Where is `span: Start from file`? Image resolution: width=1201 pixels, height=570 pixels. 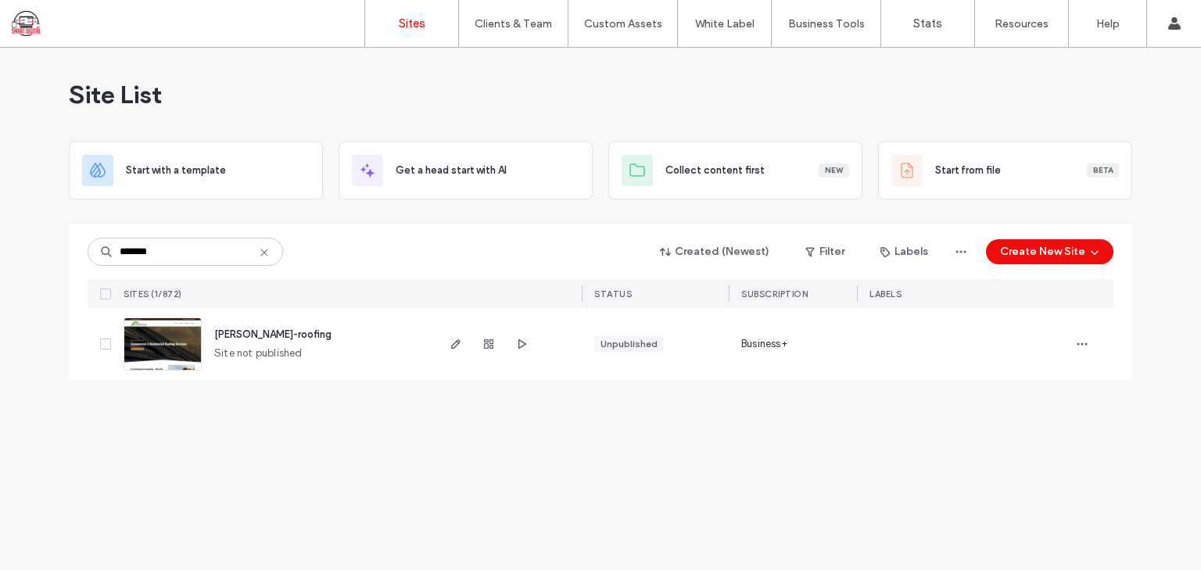 span: Start from file is located at coordinates (968, 170).